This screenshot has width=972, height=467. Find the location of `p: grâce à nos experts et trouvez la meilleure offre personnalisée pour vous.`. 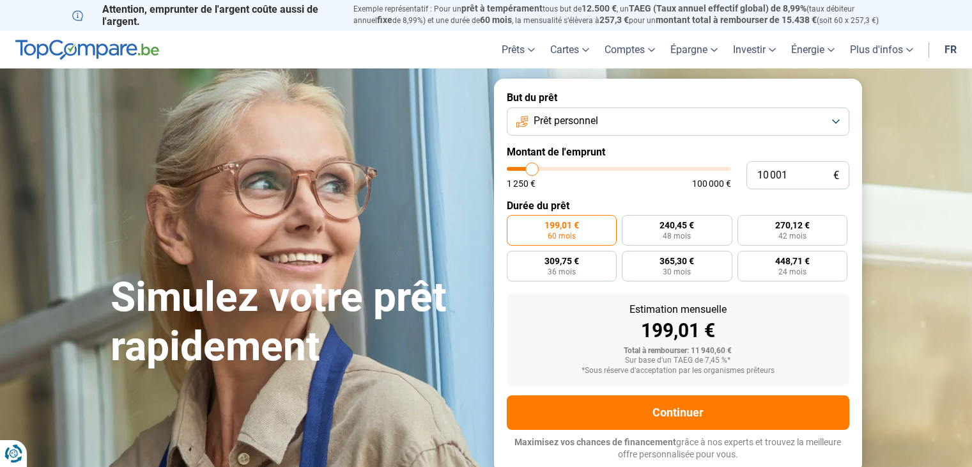

p: grâce à nos experts et trouvez la meilleure offre personnalisée pour vous. is located at coordinates (678, 448).